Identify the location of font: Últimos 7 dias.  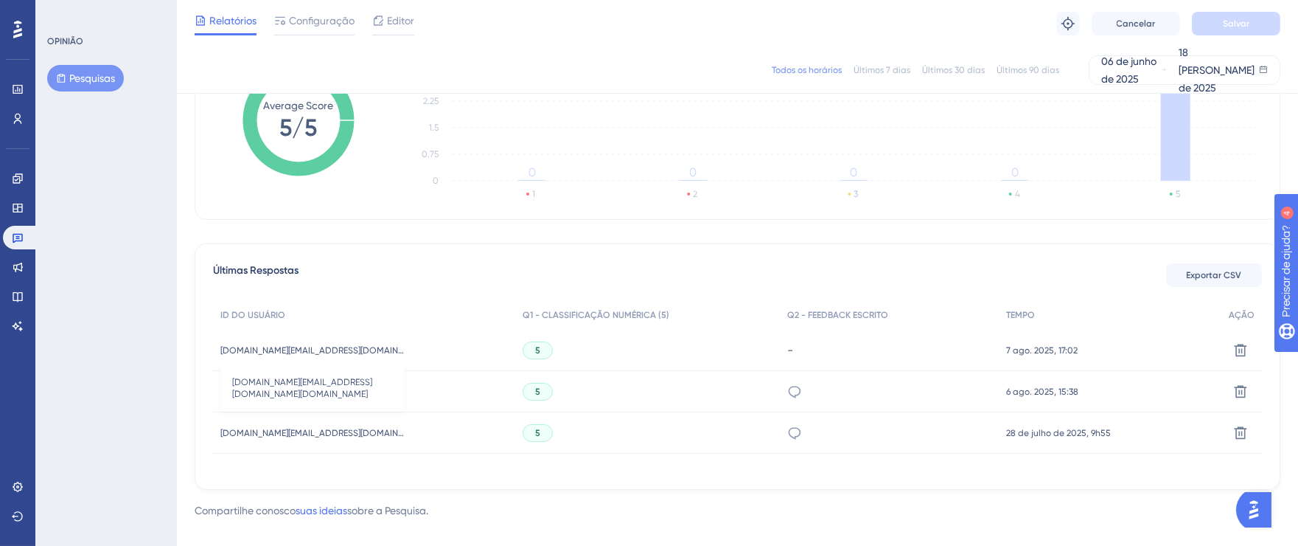
(882, 70).